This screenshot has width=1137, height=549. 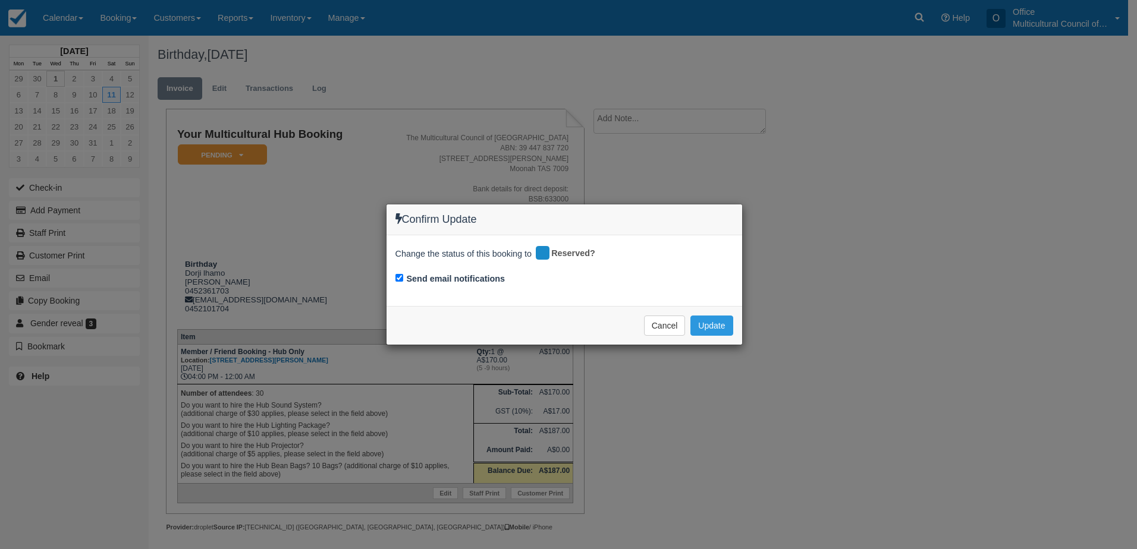 I want to click on h4: Confirm Update, so click(x=564, y=219).